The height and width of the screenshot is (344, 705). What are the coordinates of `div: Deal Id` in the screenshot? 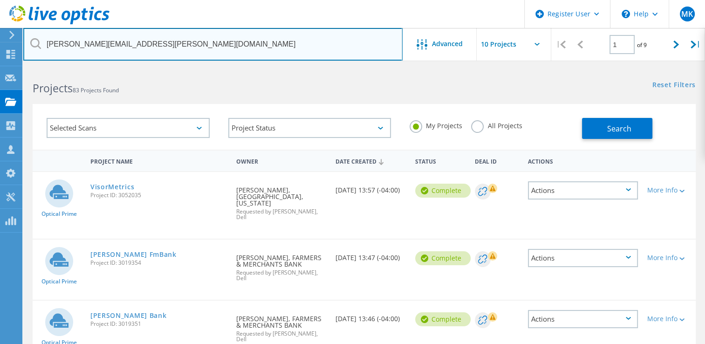 It's located at (497, 160).